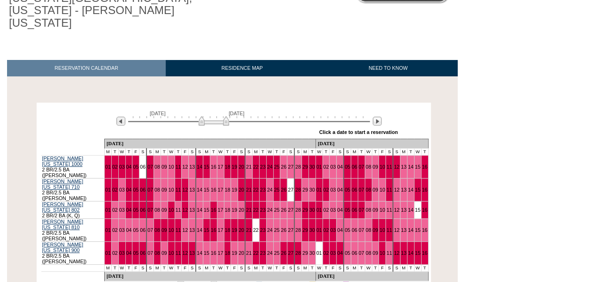 The image size is (590, 282). What do you see at coordinates (234, 253) in the screenshot?
I see `a: 19` at bounding box center [234, 253].